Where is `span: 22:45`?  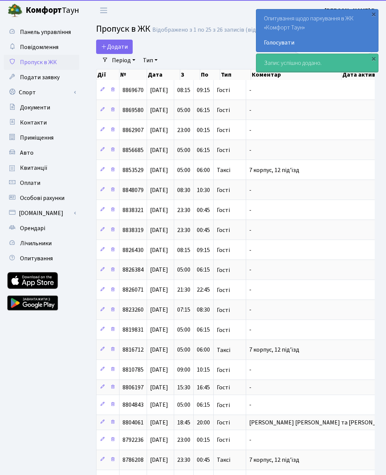 span: 22:45 is located at coordinates (203, 290).